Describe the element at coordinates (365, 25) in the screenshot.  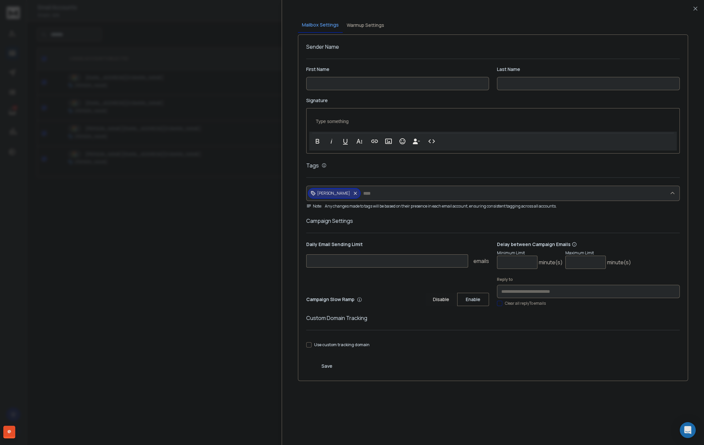
I see `button: Warmup Settings` at that location.